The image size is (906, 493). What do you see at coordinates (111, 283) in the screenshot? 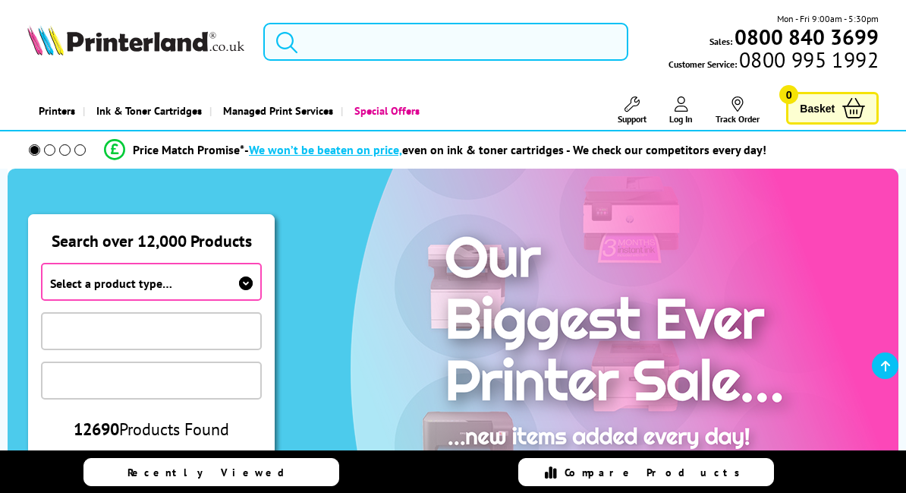
I see `span: Select a product type…` at bounding box center [111, 283].